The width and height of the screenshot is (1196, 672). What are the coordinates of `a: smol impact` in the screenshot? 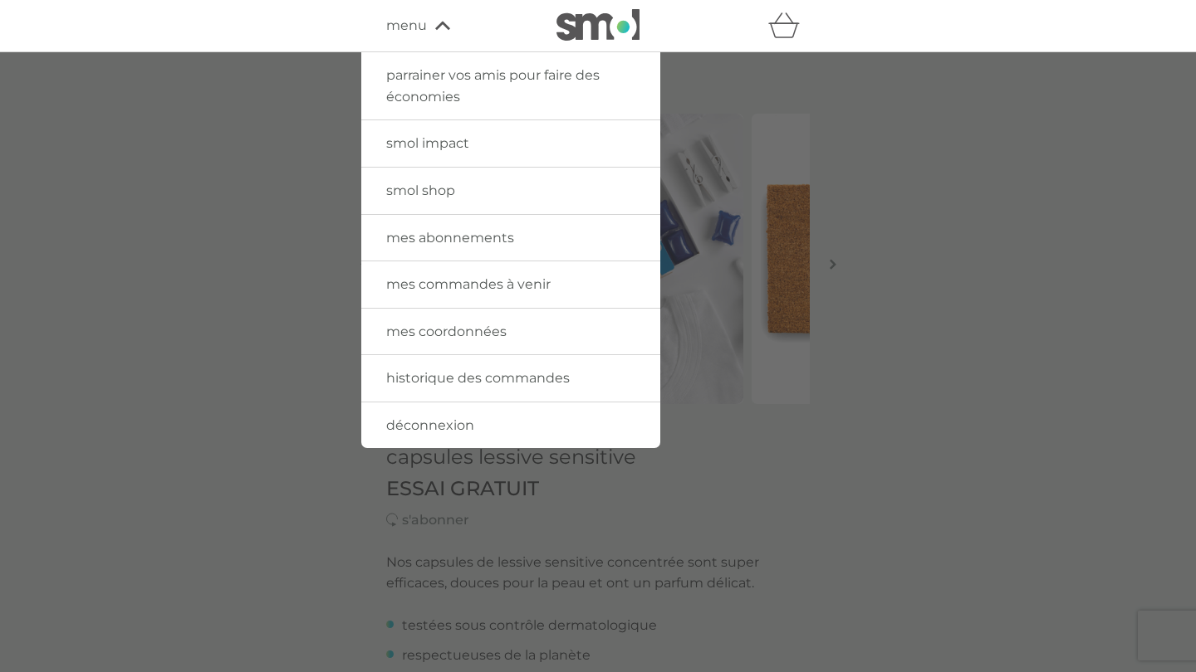 It's located at (511, 144).